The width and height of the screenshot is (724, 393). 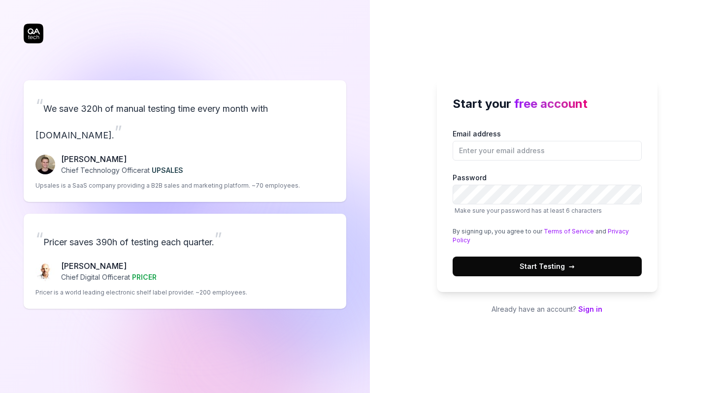 What do you see at coordinates (547, 195) in the screenshot?
I see `input: PasswordMake sure your password has at least 6 characters` at bounding box center [547, 195].